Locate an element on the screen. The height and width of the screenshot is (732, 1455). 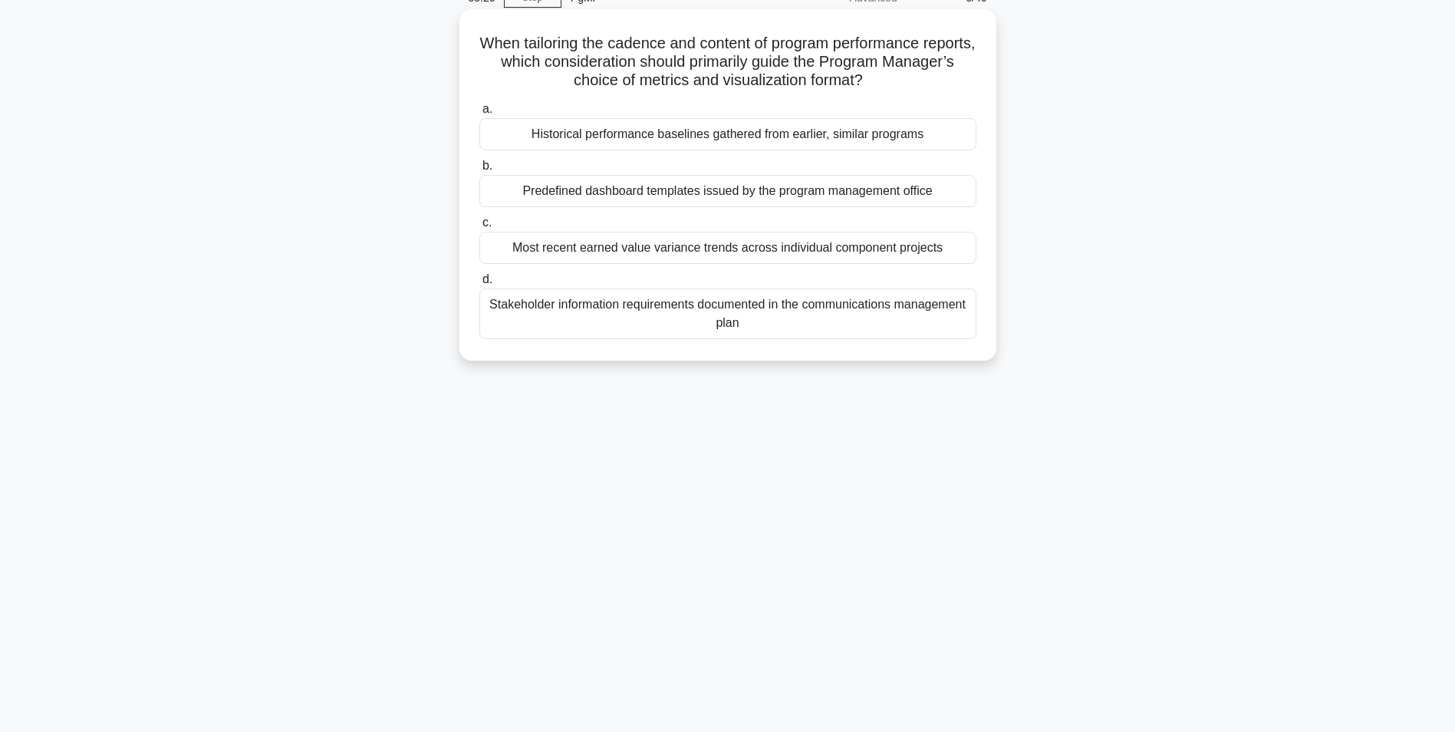
span: d. is located at coordinates (487, 278).